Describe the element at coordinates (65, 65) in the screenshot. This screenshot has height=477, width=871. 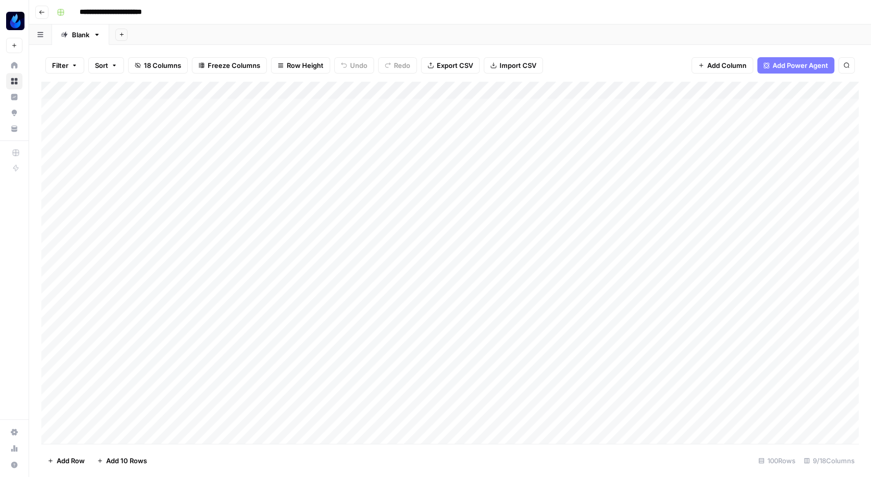
I see `button: Filter` at that location.